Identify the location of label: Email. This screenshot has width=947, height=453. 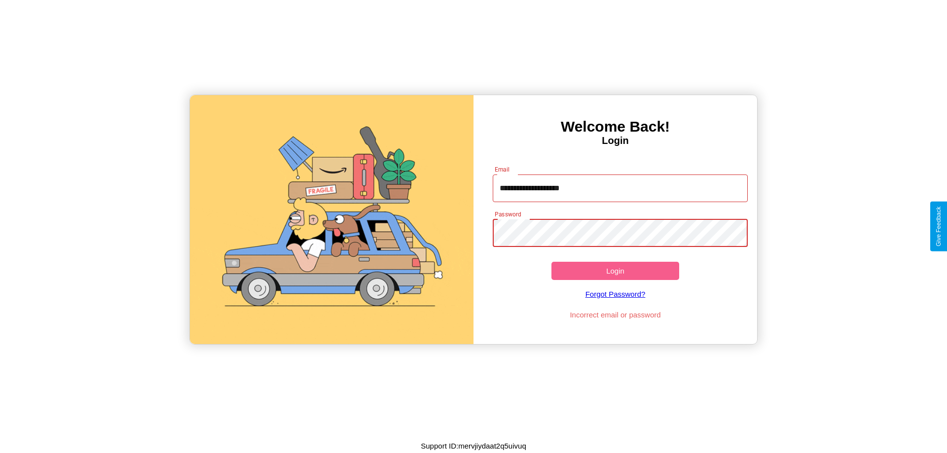
(502, 169).